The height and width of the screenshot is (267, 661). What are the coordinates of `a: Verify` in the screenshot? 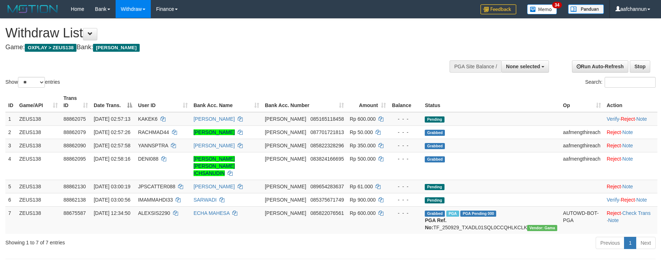 It's located at (613, 200).